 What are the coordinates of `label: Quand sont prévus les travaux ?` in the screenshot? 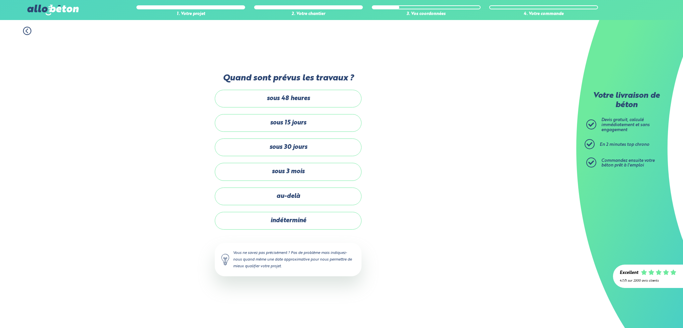 It's located at (288, 78).